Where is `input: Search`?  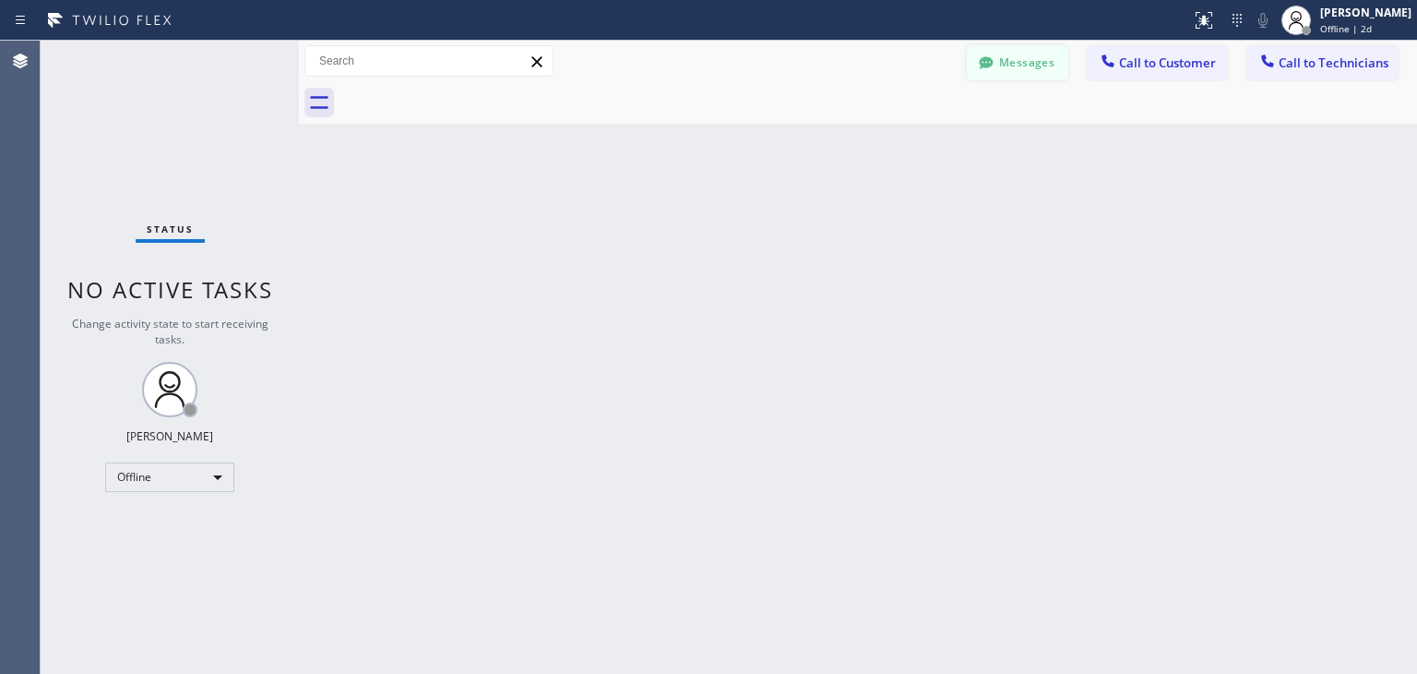 input: Search is located at coordinates (429, 61).